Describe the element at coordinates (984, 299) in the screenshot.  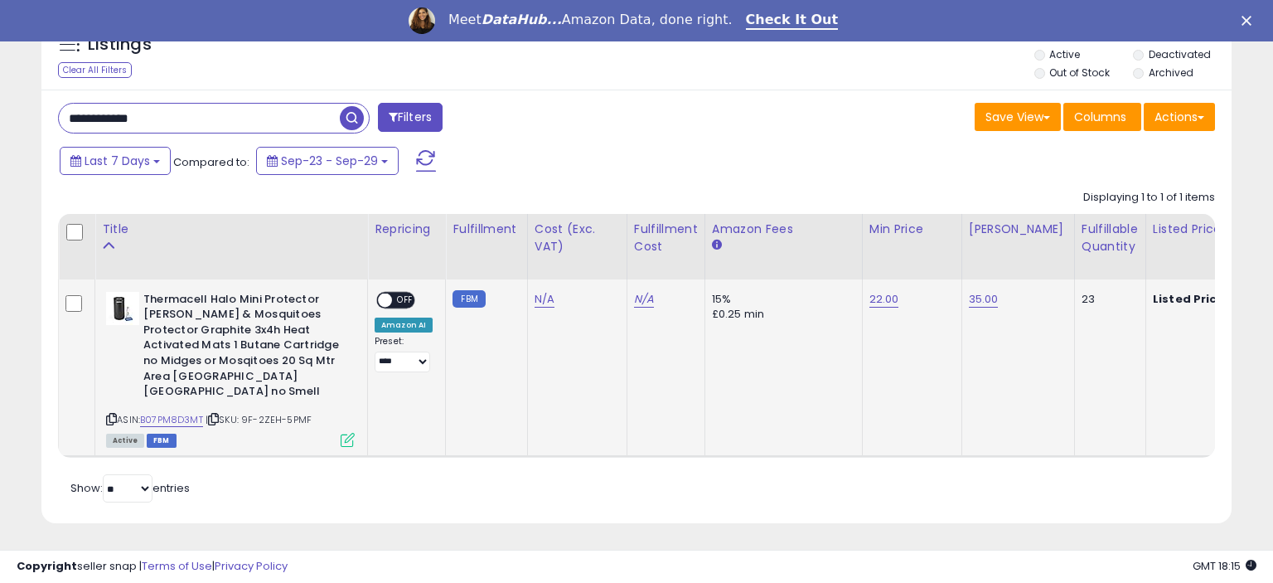
I see `a: 35.00` at that location.